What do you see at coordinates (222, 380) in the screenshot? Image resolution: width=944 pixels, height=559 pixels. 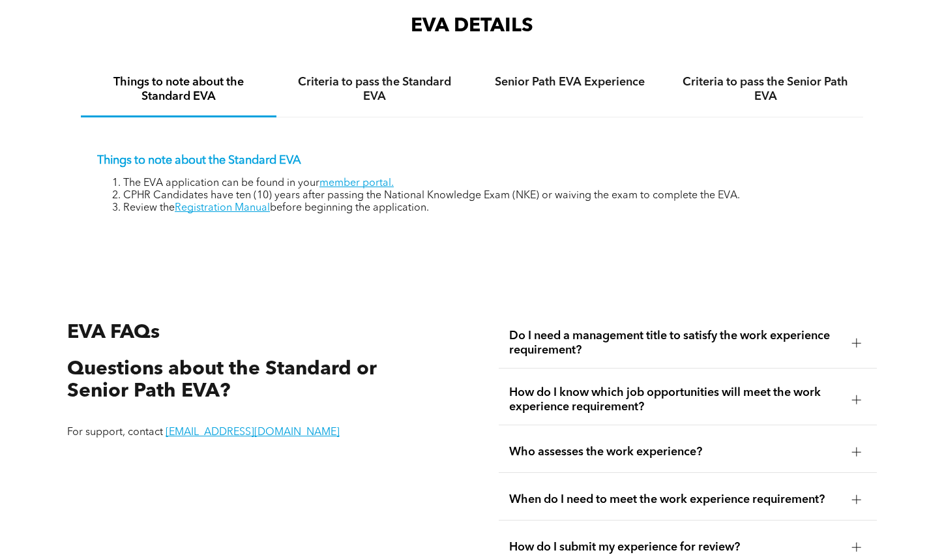 I see `span: Questions about the Standard or Senior Path EVA?` at bounding box center [222, 380].